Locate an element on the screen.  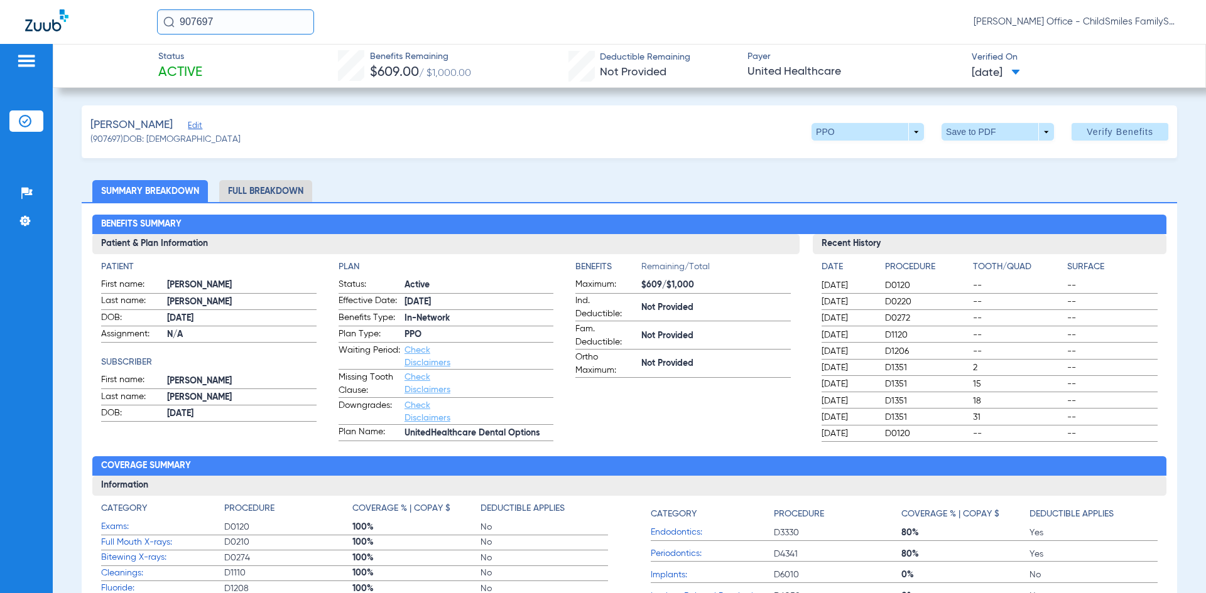
span: Deductible Remaining is located at coordinates (645, 57).